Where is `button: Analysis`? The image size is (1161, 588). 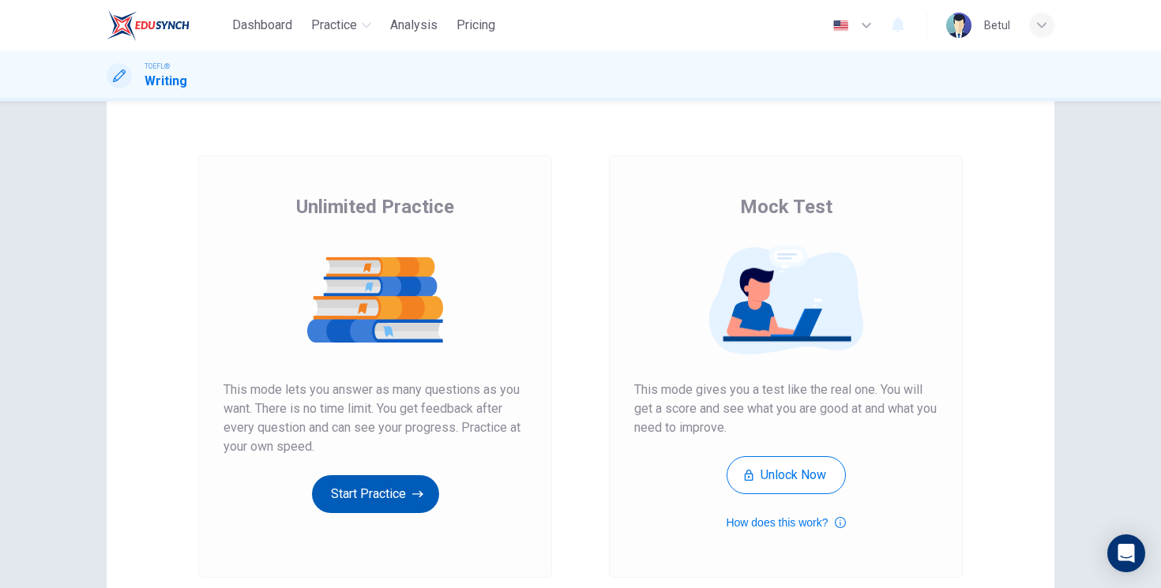
button: Analysis is located at coordinates (414, 25).